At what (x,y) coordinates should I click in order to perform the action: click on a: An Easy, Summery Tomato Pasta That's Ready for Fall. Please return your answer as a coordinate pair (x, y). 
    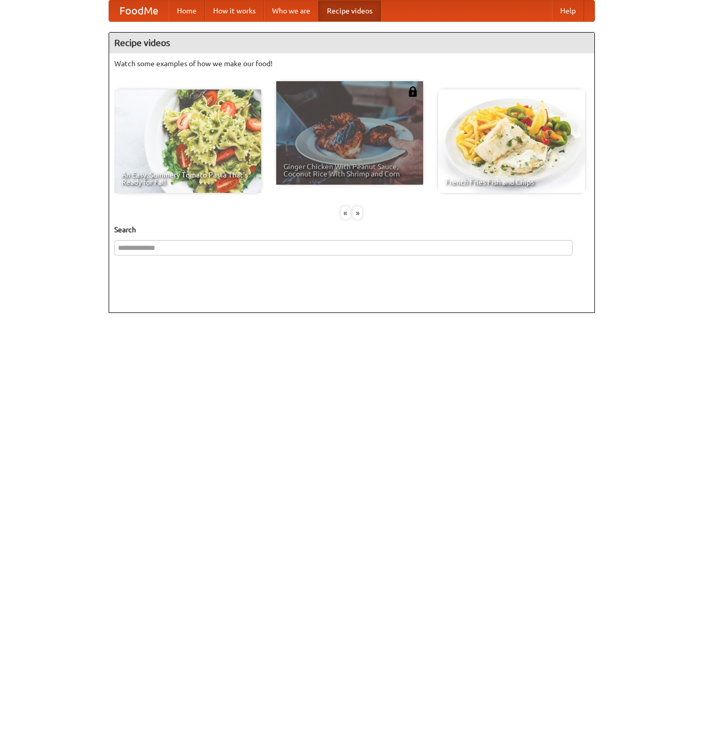
    Looking at the image, I should click on (188, 141).